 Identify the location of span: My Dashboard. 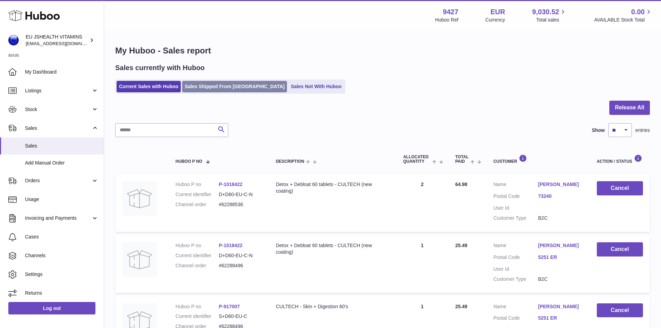
(62, 72).